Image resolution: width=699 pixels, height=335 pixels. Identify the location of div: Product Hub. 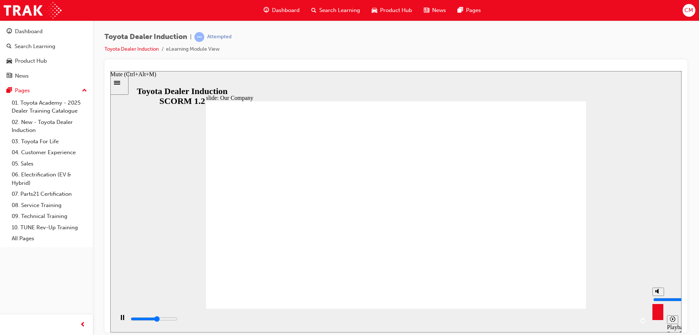
(31, 61).